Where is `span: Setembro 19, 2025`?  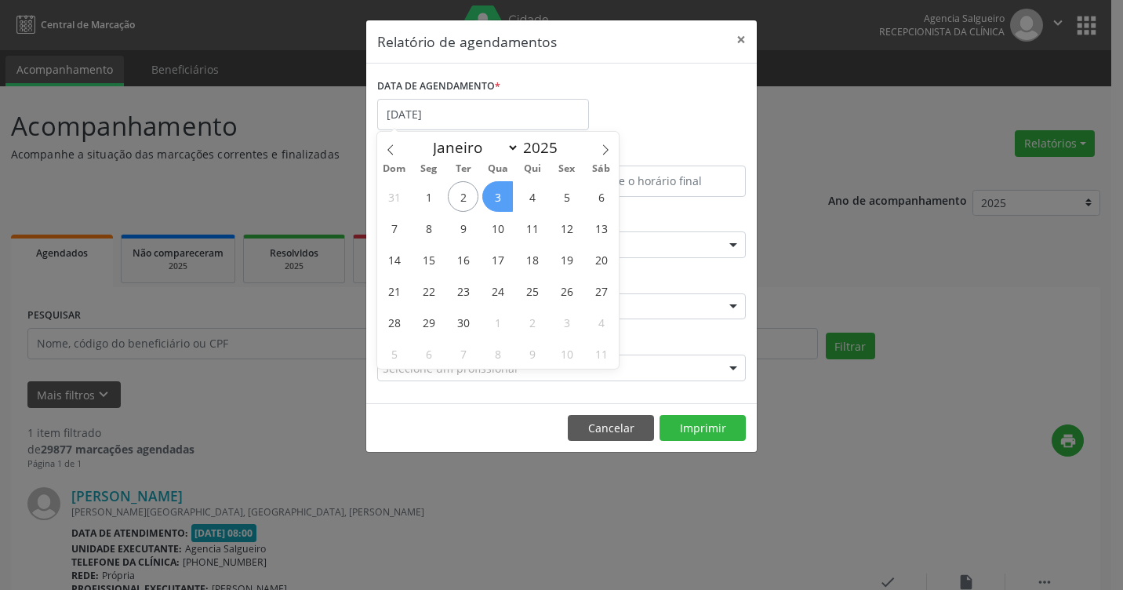 span: Setembro 19, 2025 is located at coordinates (566, 259).